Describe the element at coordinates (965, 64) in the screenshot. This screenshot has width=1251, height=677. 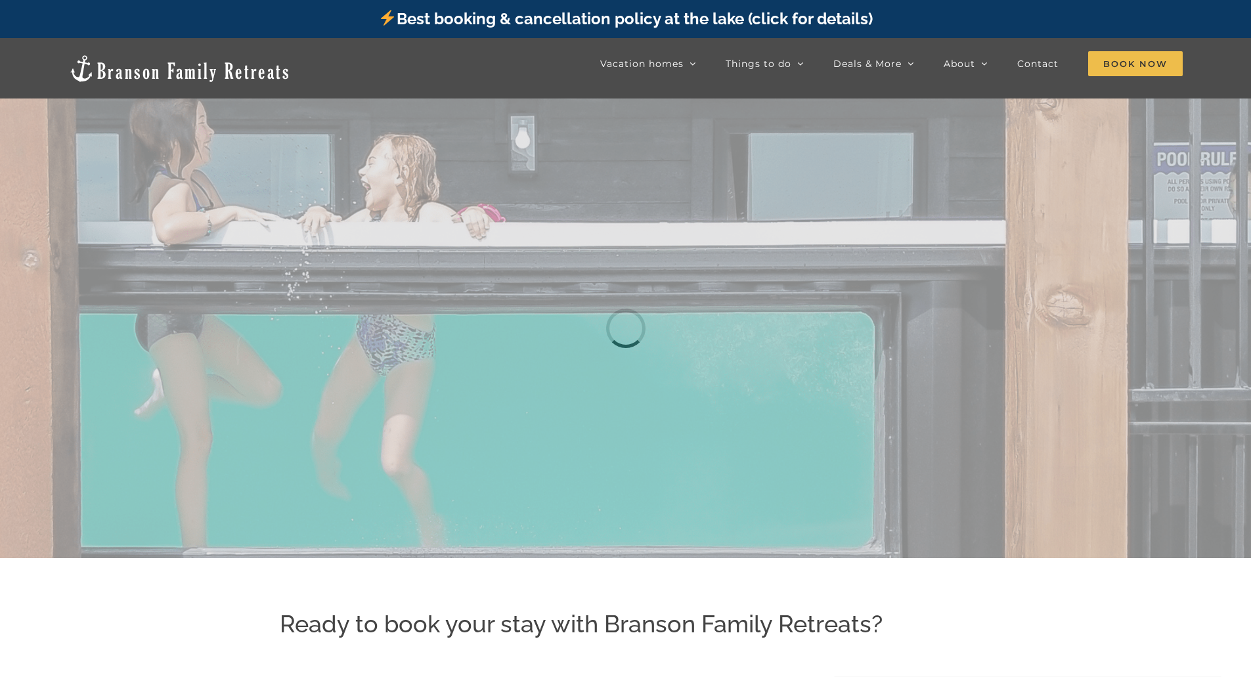
I see `a: About` at that location.